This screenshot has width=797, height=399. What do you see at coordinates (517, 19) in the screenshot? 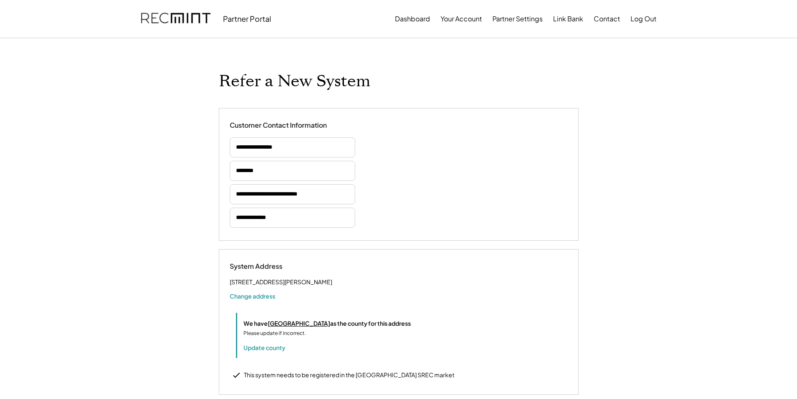
I see `button: Partner Settings` at bounding box center [517, 19].